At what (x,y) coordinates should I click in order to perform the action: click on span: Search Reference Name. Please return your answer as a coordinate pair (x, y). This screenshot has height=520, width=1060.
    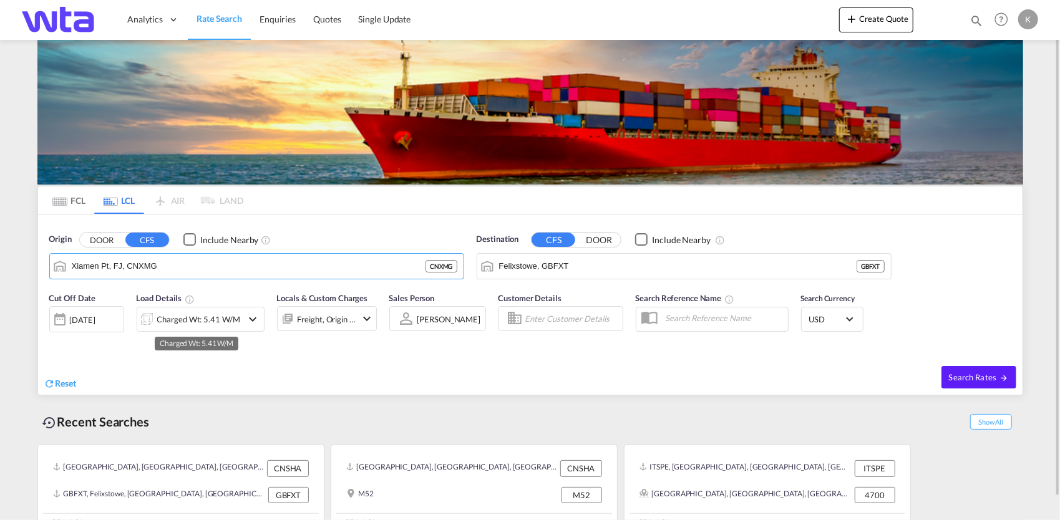
    Looking at the image, I should click on (685, 298).